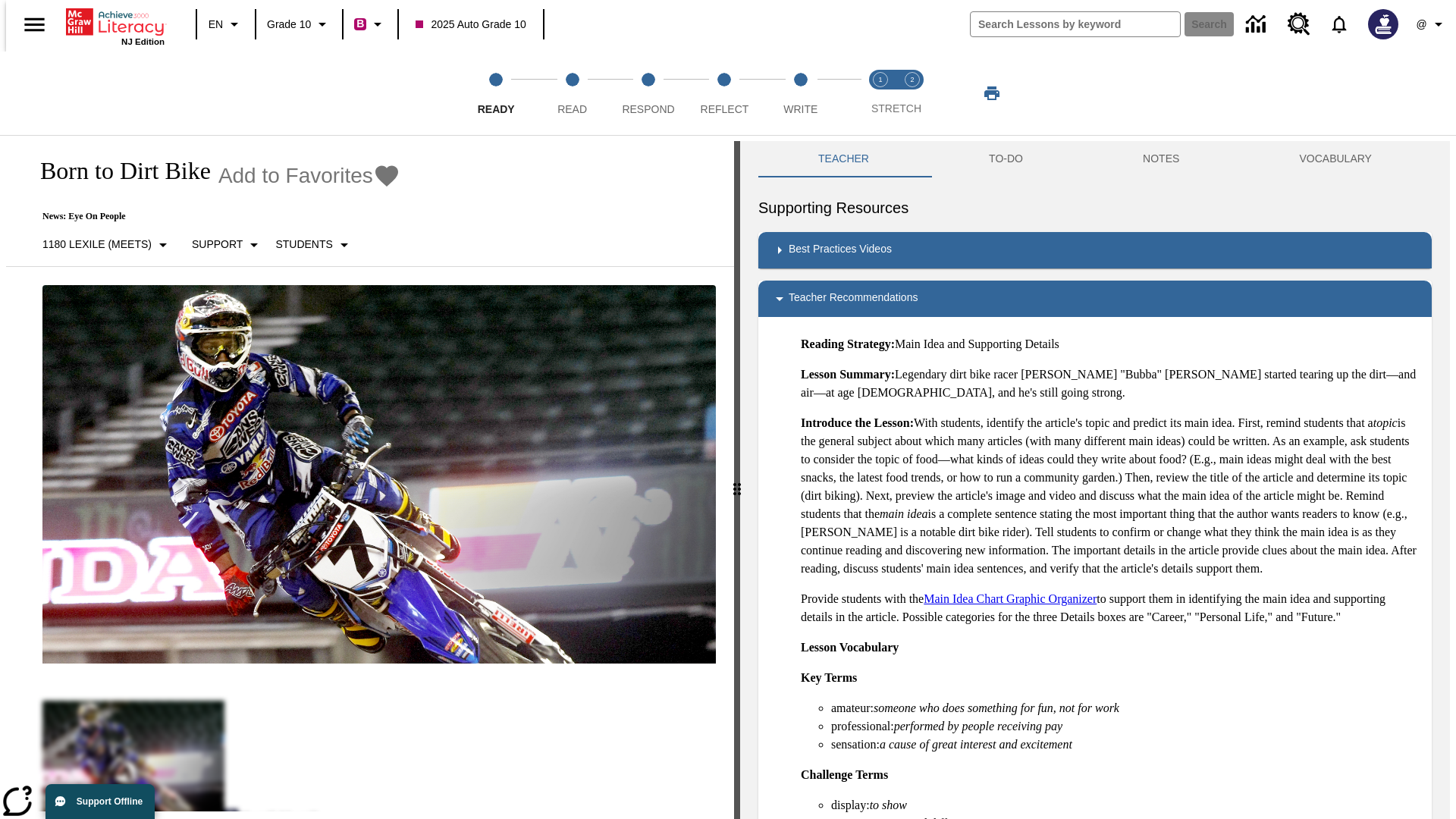 The height and width of the screenshot is (819, 1456). I want to click on div: Home, so click(115, 25).